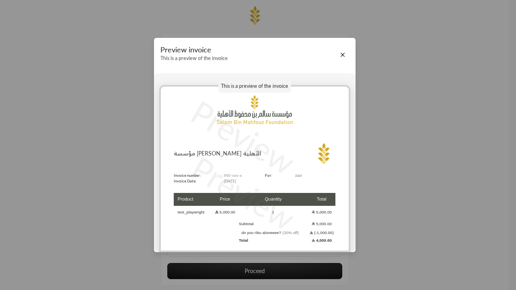  I want to click on th: Product, so click(192, 200).